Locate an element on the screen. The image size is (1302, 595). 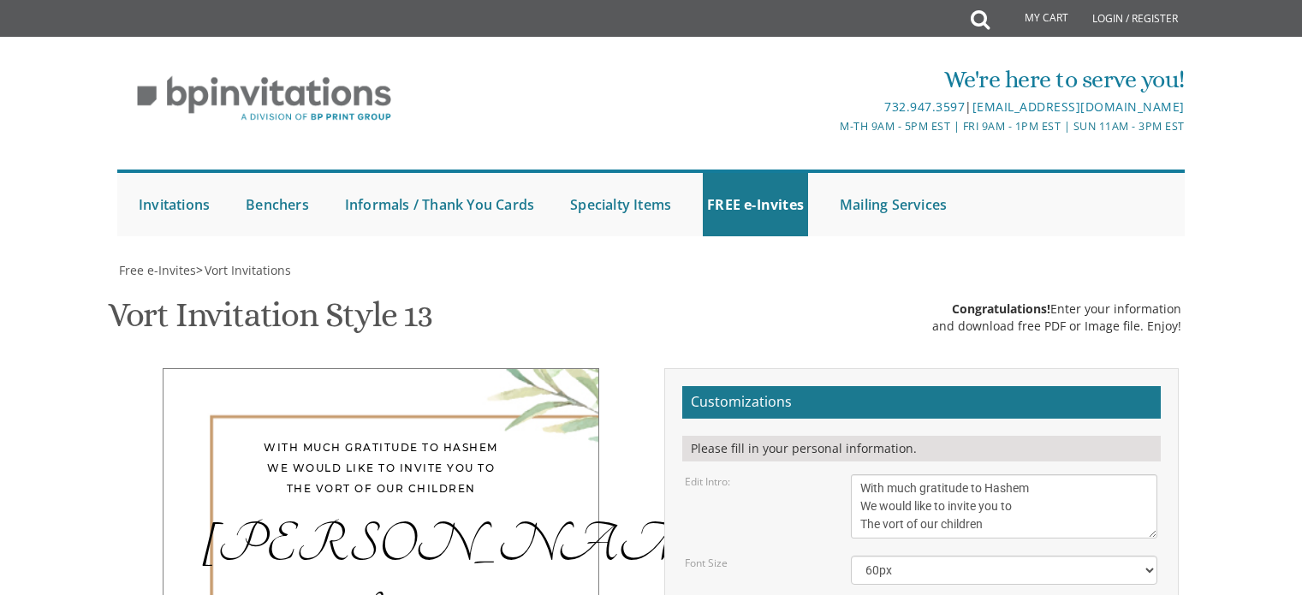
a: Benchers is located at coordinates (277, 205).